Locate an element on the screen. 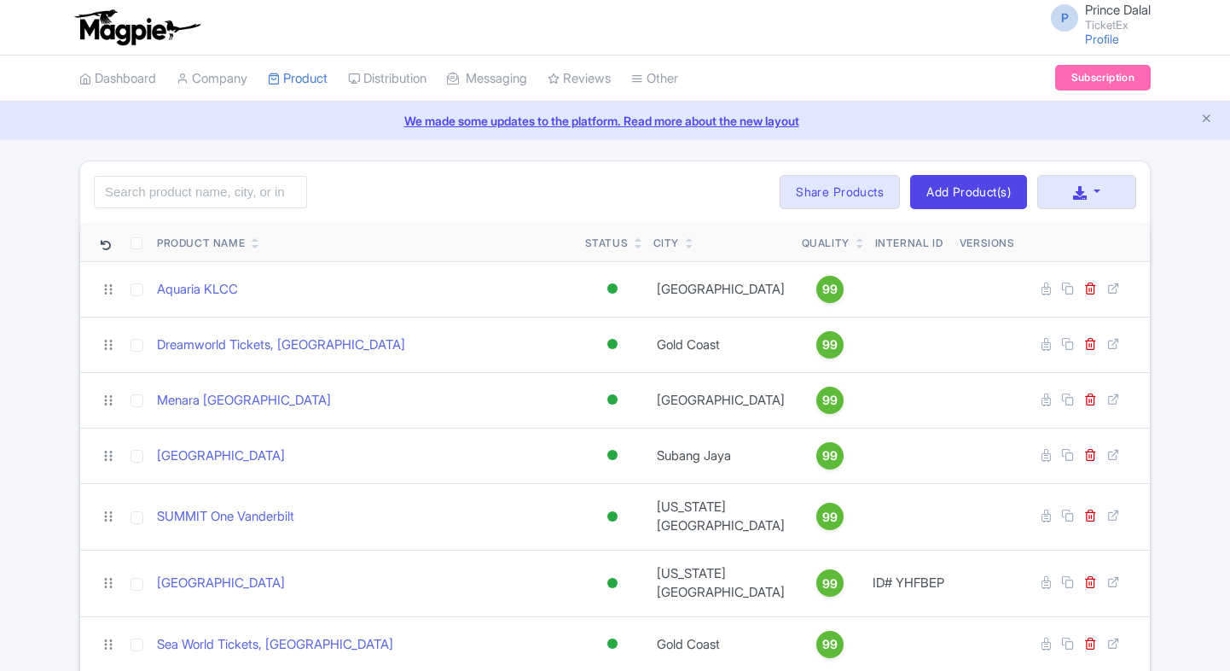 This screenshot has height=671, width=1230. div: Quality is located at coordinates (826, 243).